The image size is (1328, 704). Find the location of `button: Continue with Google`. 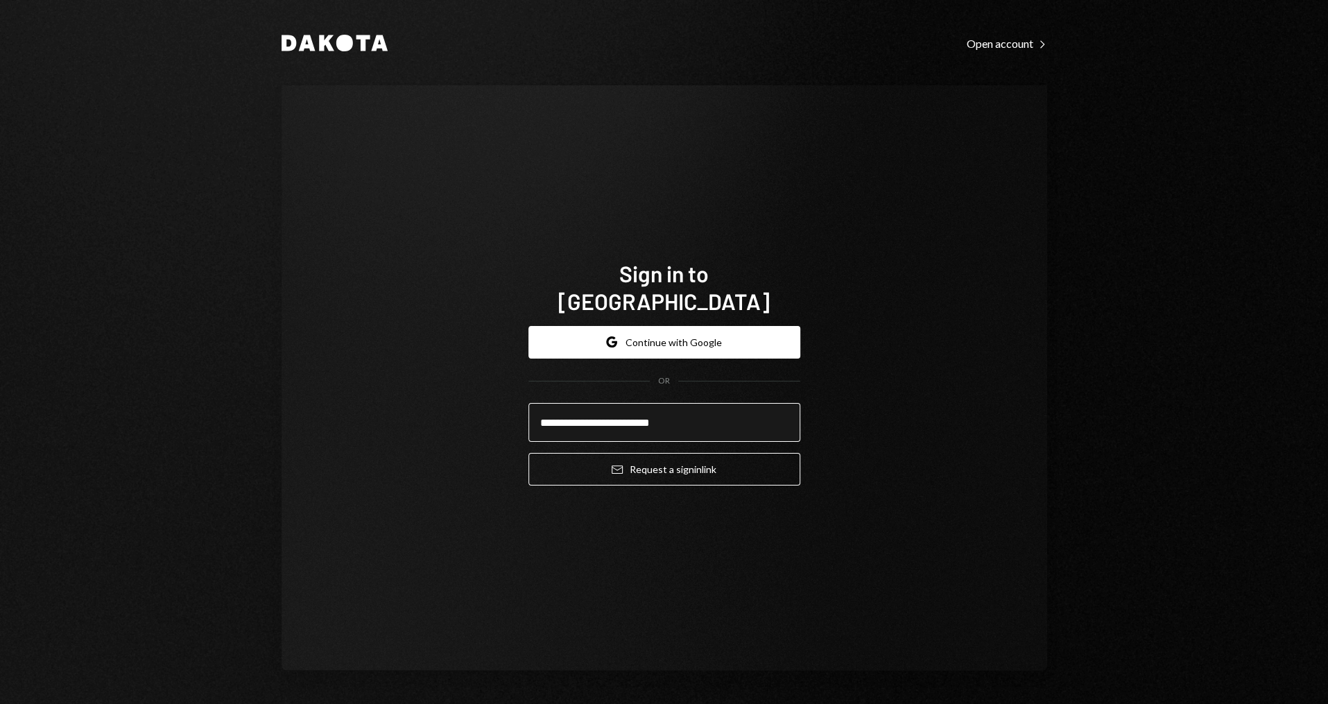

button: Continue with Google is located at coordinates (664, 342).